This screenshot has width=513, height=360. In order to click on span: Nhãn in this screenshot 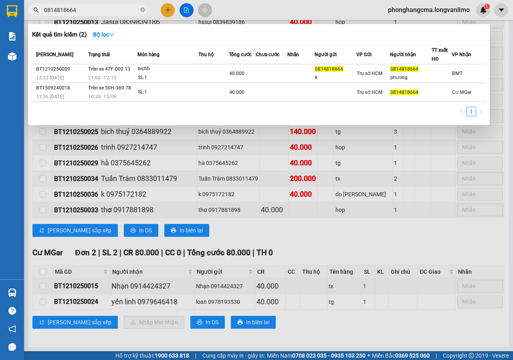, I will do `click(293, 55)`.